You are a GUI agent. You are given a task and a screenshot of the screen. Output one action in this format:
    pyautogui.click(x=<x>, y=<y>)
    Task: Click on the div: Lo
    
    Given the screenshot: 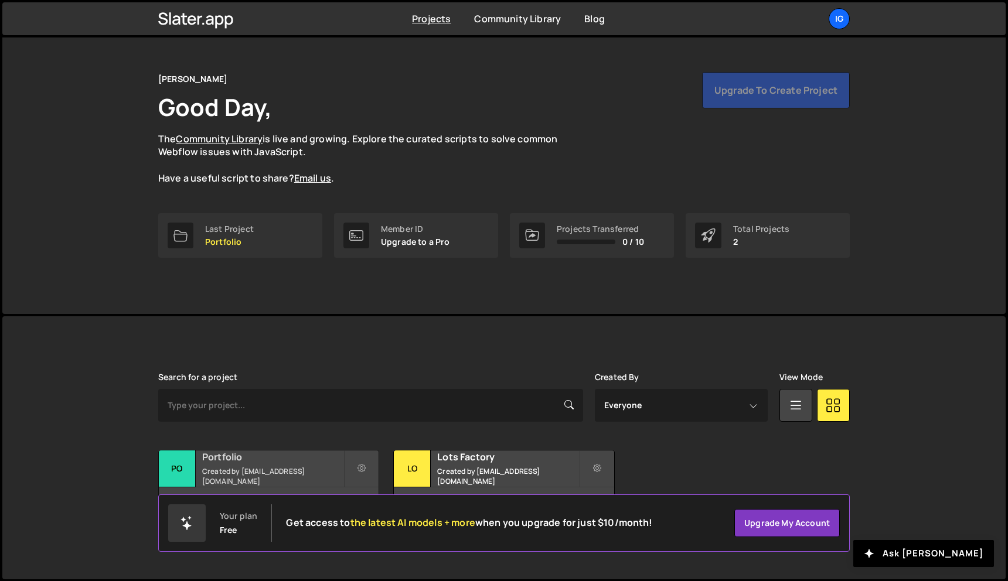 What is the action you would take?
    pyautogui.click(x=412, y=469)
    